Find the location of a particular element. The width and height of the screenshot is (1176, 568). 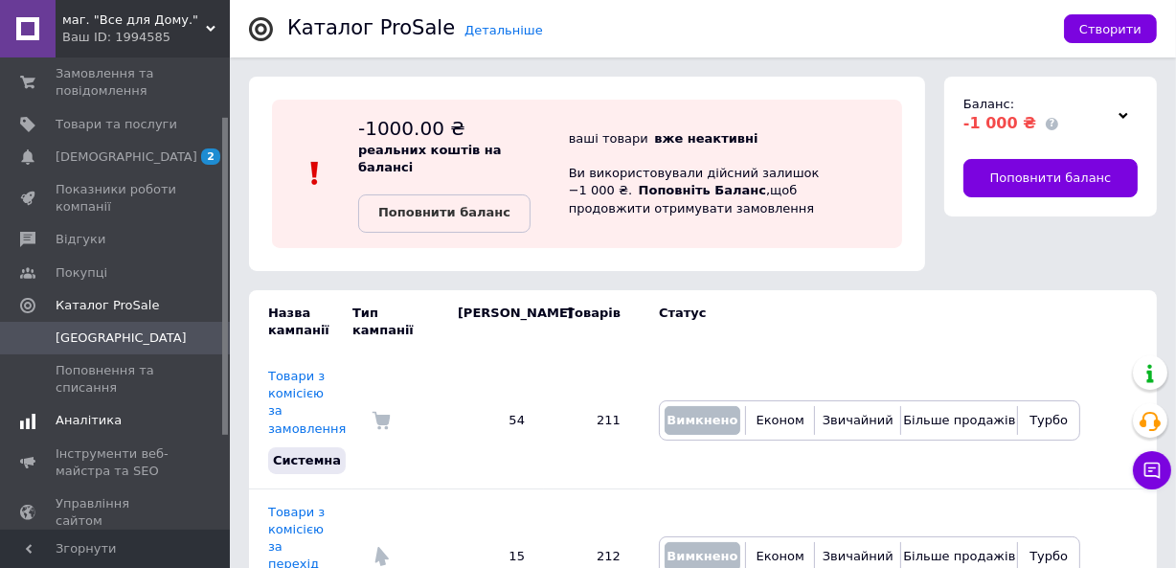

span: Відгуки is located at coordinates (80, 239).